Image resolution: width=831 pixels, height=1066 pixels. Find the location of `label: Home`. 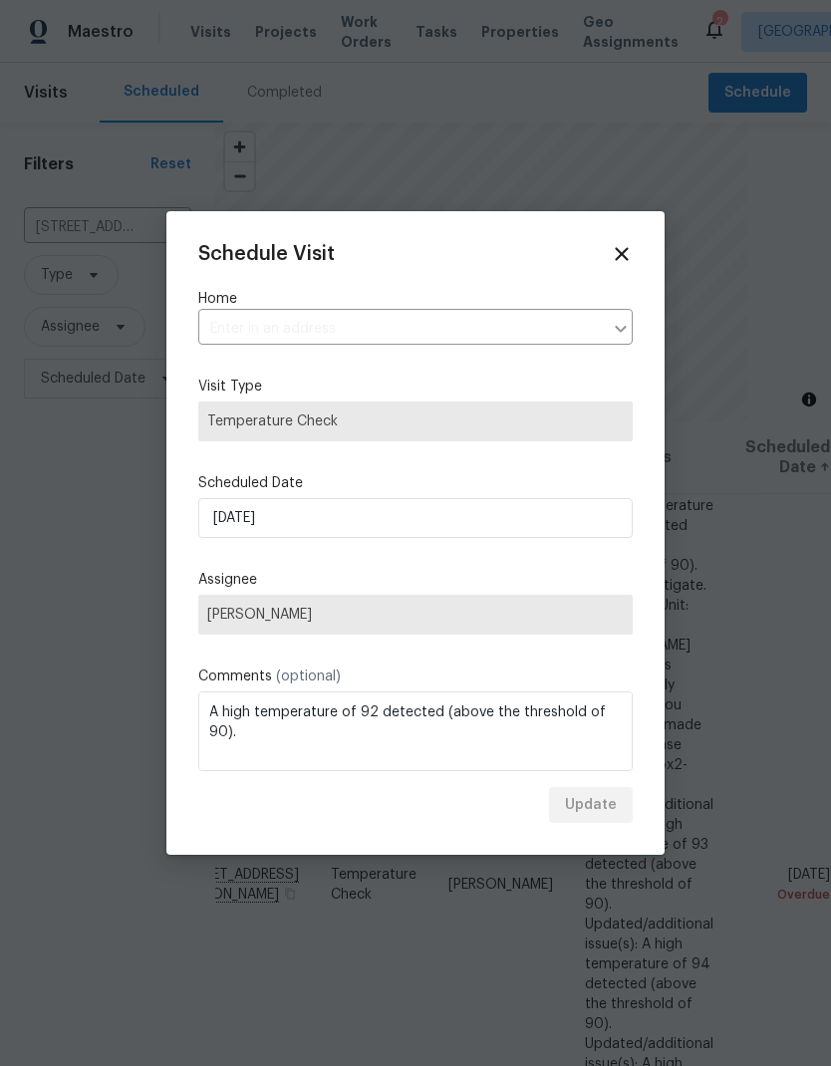

label: Home is located at coordinates (416, 299).